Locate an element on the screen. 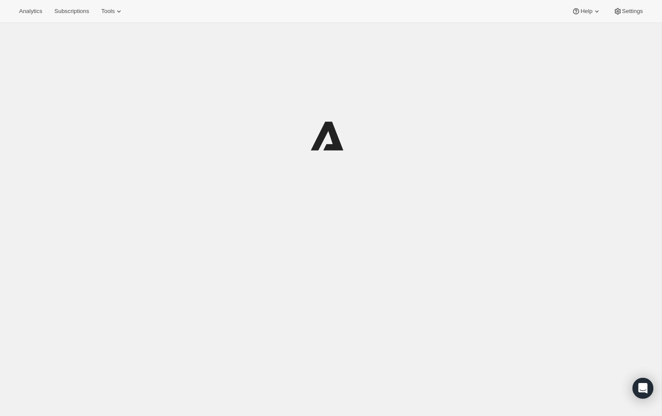  button: Tools is located at coordinates (112, 11).